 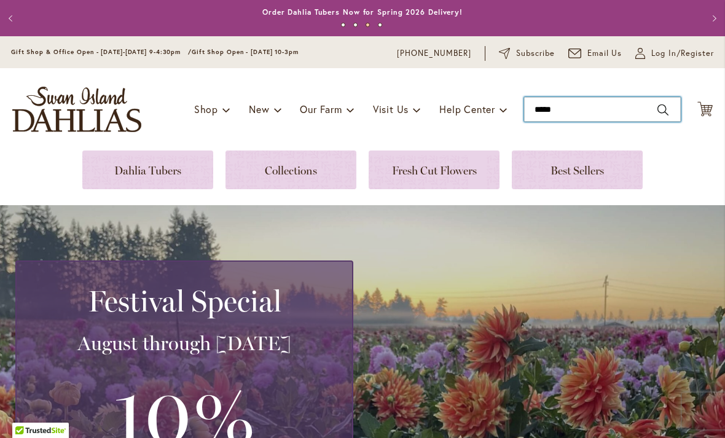 What do you see at coordinates (259, 109) in the screenshot?
I see `span: New` at bounding box center [259, 109].